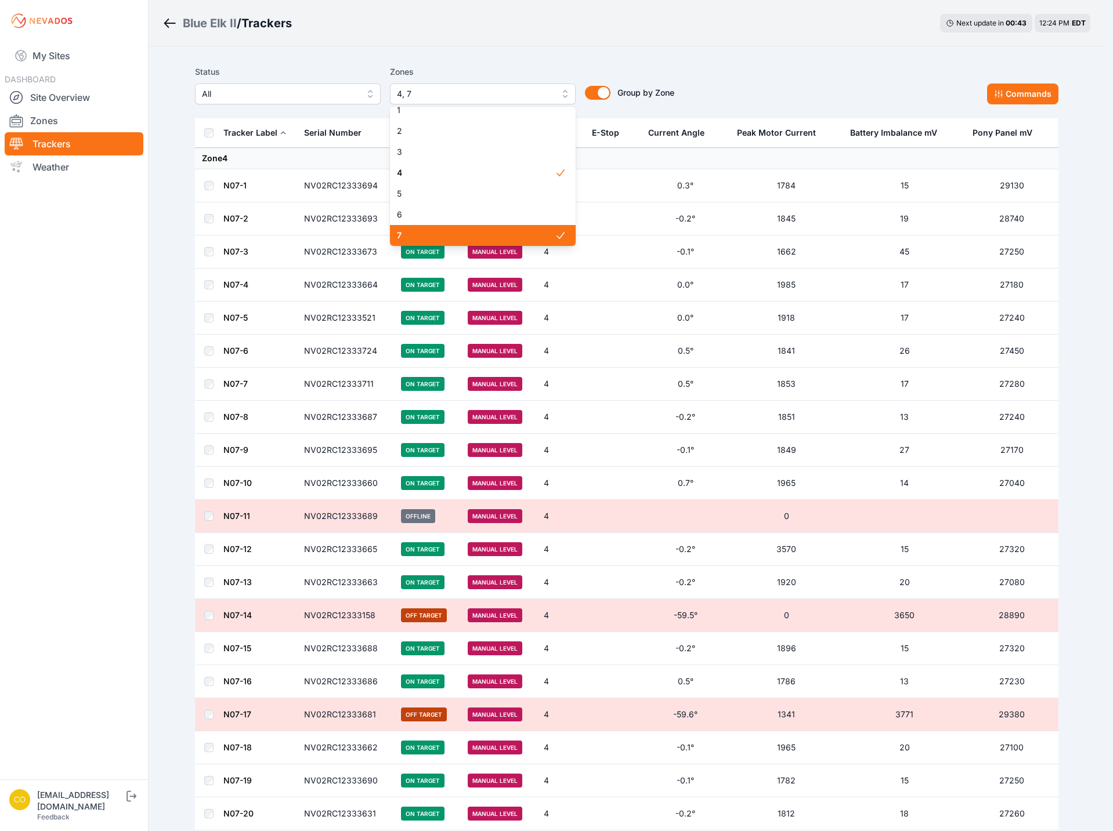  Describe the element at coordinates (476, 110) in the screenshot. I see `span: 1` at that location.